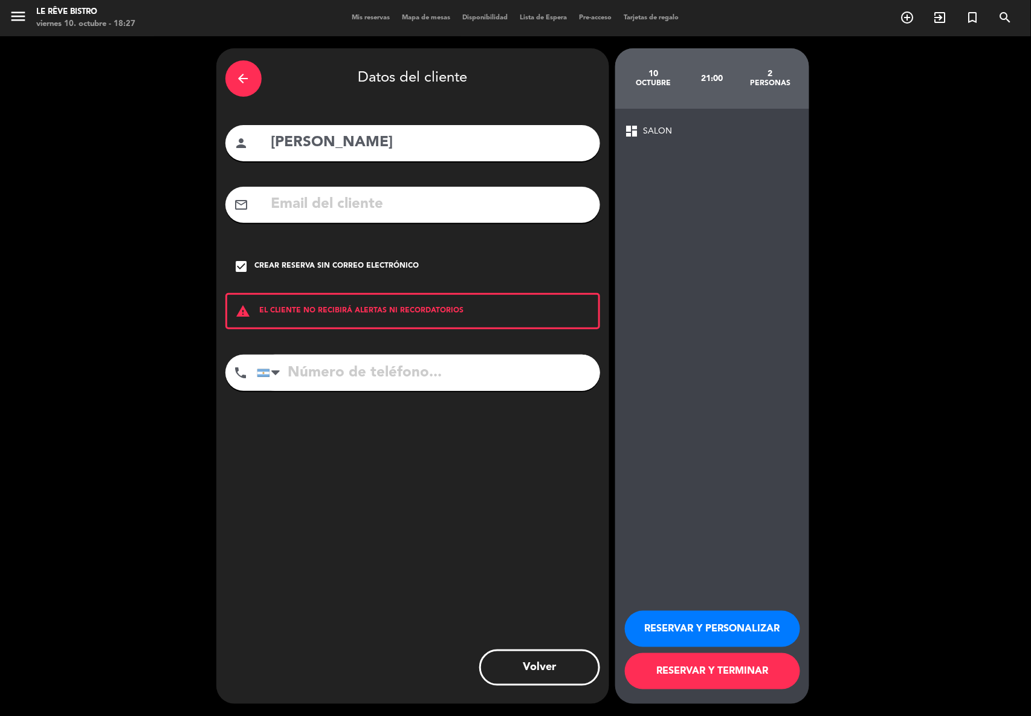 The height and width of the screenshot is (716, 1031). Describe the element at coordinates (428, 373) in the screenshot. I see `input: Número de teléfono...` at that location.